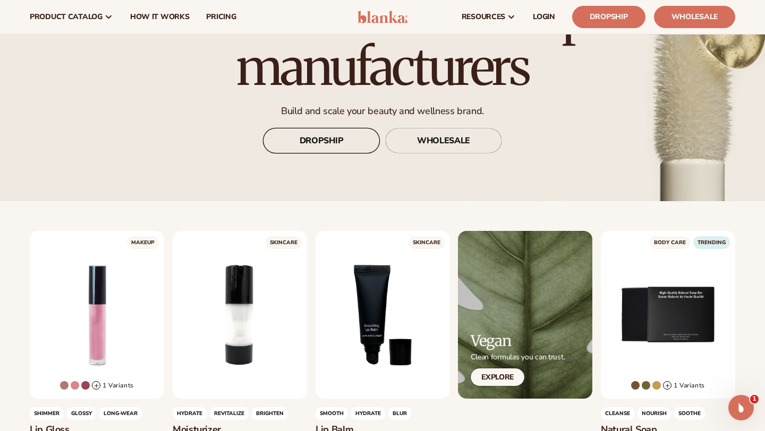  Describe the element at coordinates (321, 141) in the screenshot. I see `a: DROPSHIP` at that location.